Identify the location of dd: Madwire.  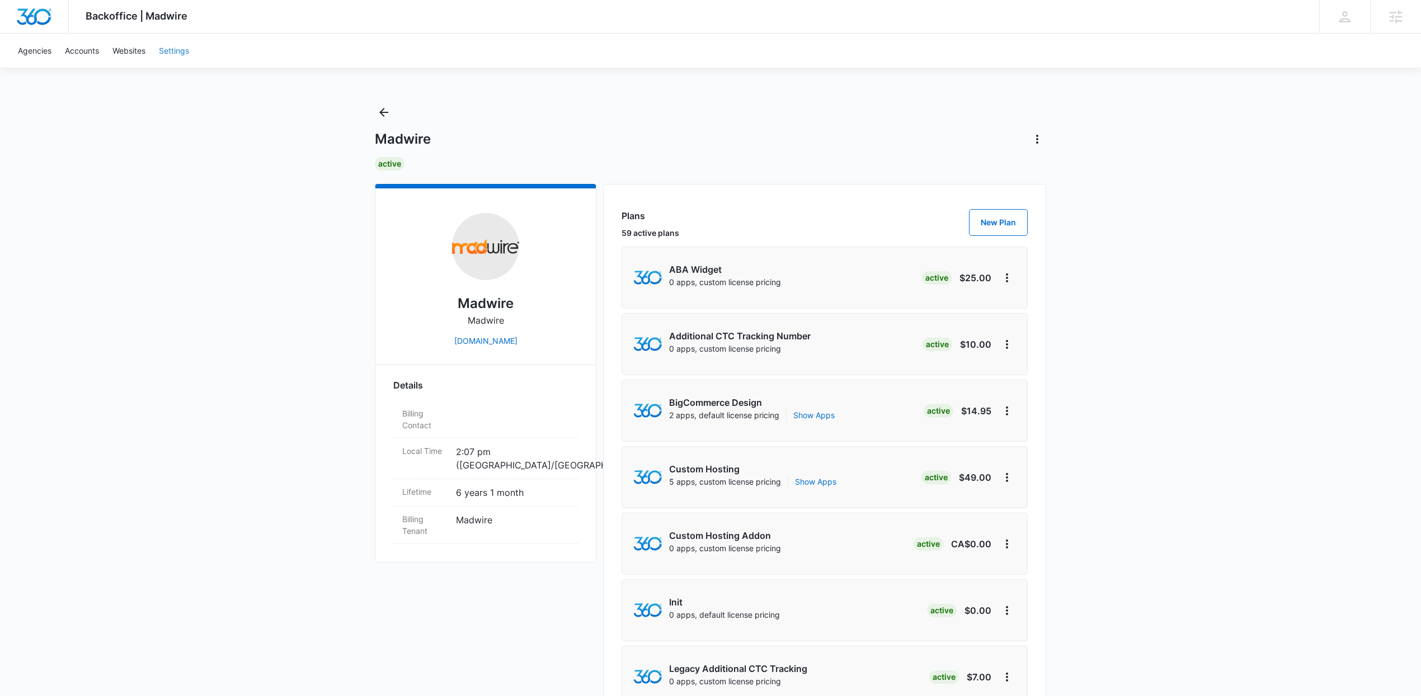
(512, 525).